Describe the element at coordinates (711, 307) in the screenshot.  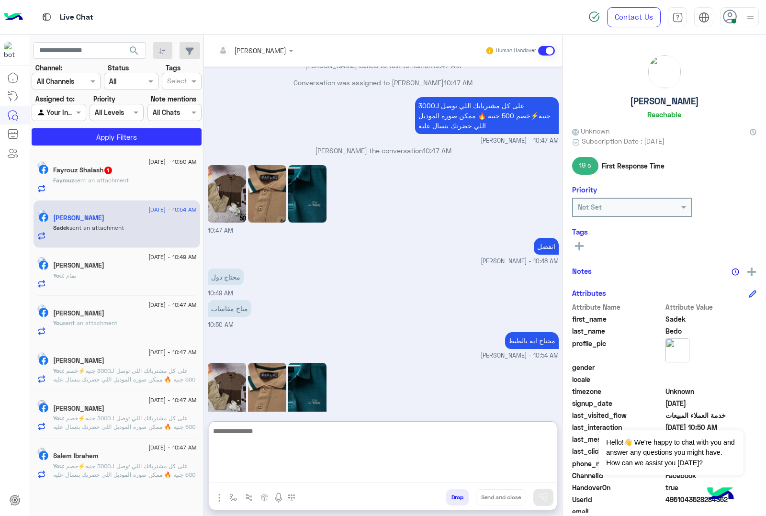
I see `span: Attribute Value` at that location.